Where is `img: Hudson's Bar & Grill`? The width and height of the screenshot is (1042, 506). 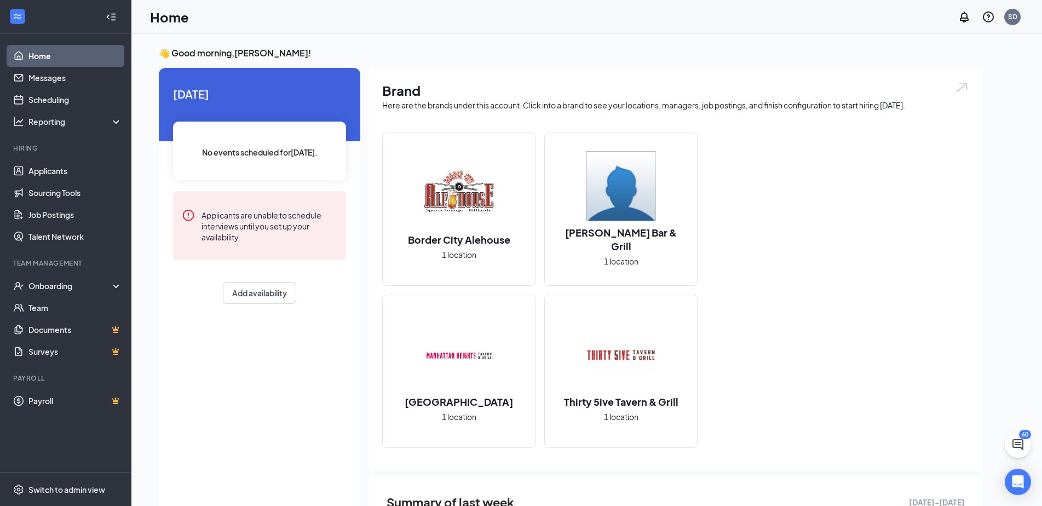
img: Hudson's Bar & Grill is located at coordinates (621, 186).